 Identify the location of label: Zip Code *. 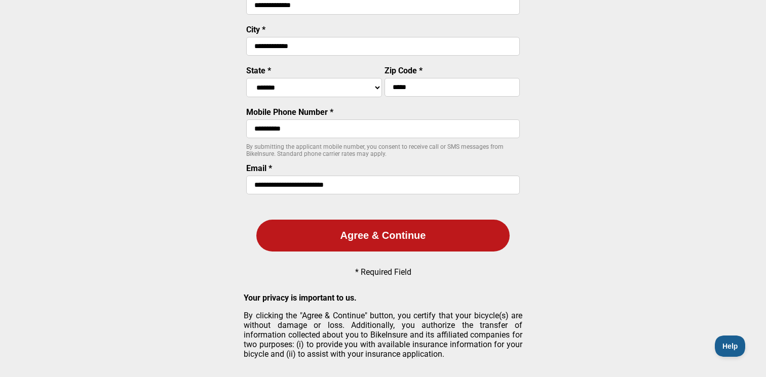
(403, 70).